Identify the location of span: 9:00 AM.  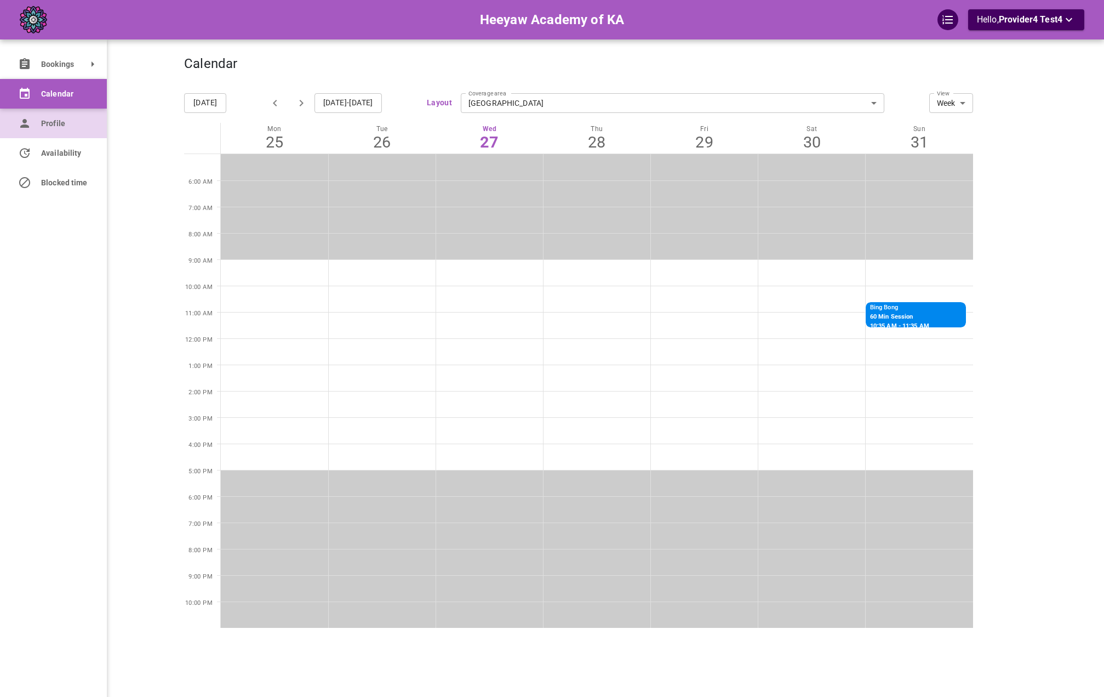
(201, 260).